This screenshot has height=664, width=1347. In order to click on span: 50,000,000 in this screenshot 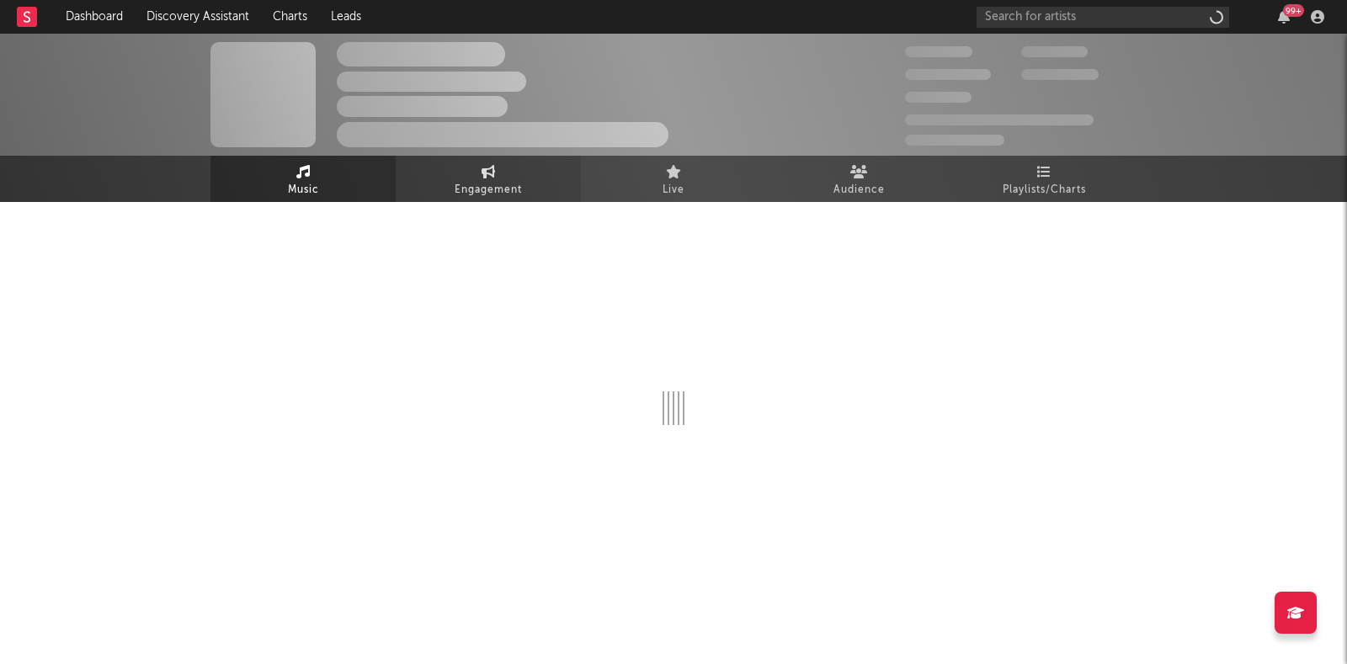, I will do `click(948, 74)`.